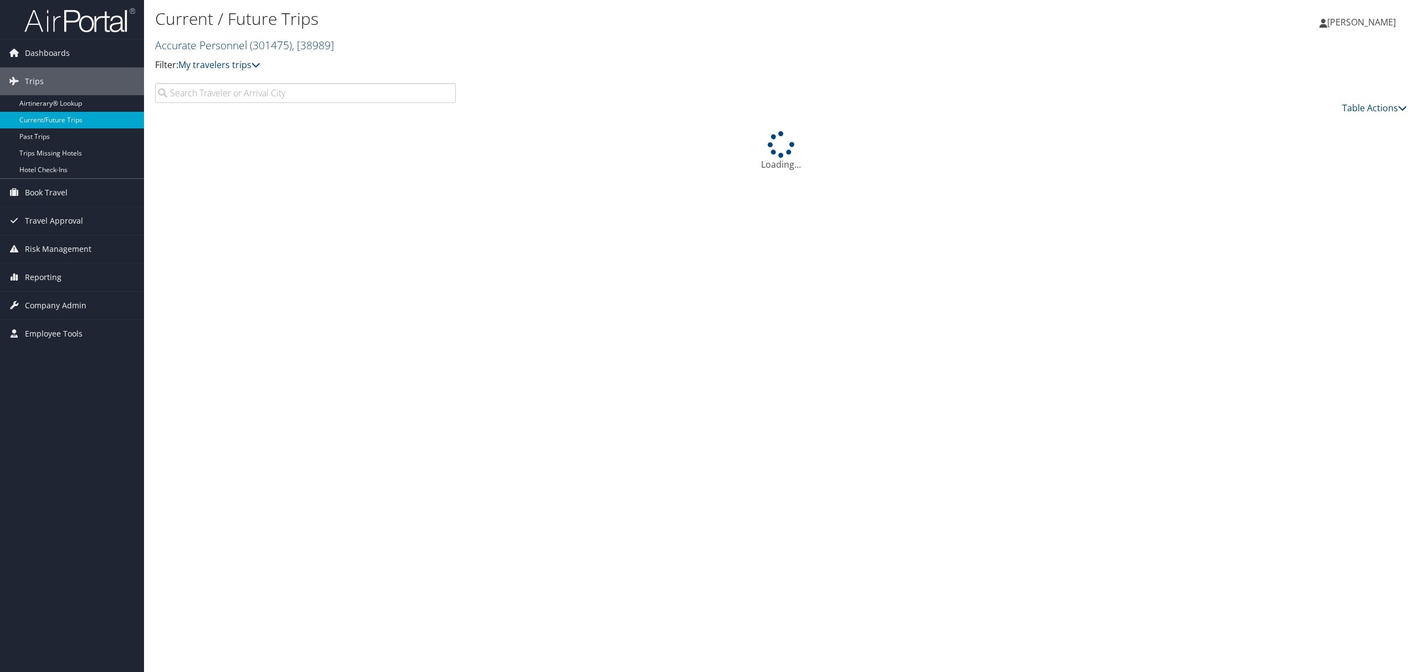  What do you see at coordinates (572, 65) in the screenshot?
I see `p: Filter:` at bounding box center [572, 65].